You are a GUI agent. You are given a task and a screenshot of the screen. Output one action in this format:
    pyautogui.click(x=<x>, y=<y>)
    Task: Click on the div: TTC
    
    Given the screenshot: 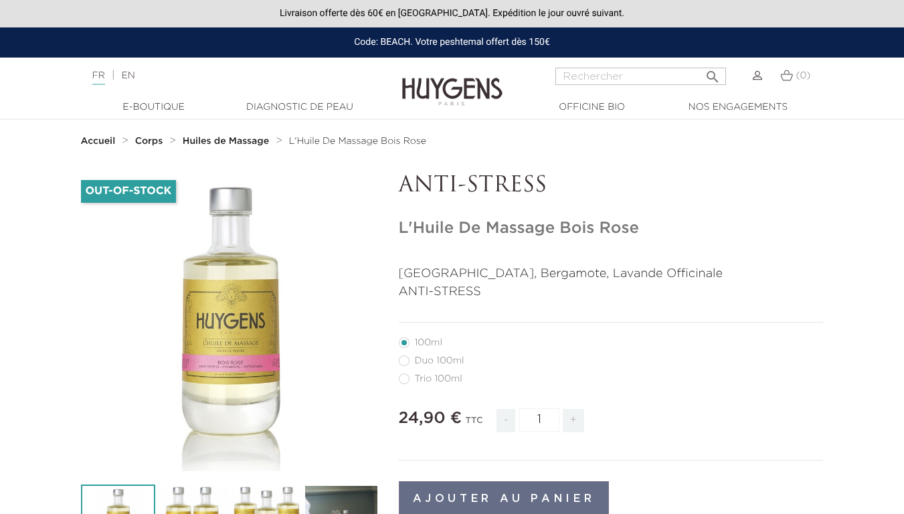 What is the action you would take?
    pyautogui.click(x=474, y=424)
    